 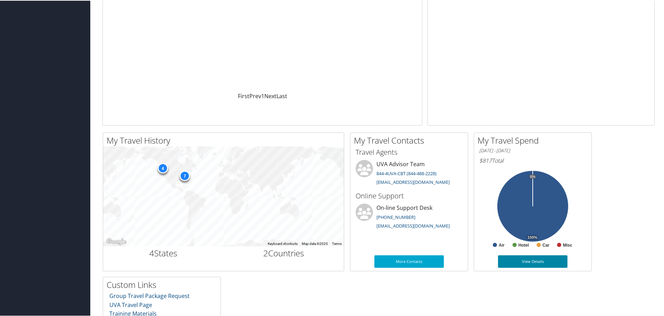 I want to click on h2: My Travel Contacts, so click(x=411, y=140).